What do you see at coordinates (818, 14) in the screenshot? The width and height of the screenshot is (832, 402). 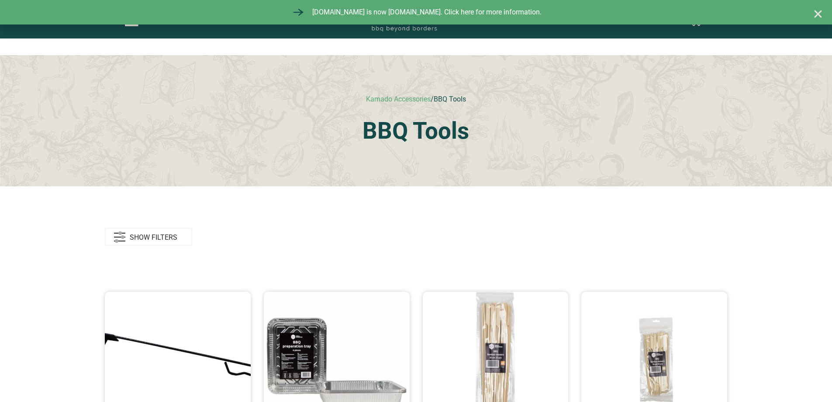 I see `a: Close` at bounding box center [818, 14].